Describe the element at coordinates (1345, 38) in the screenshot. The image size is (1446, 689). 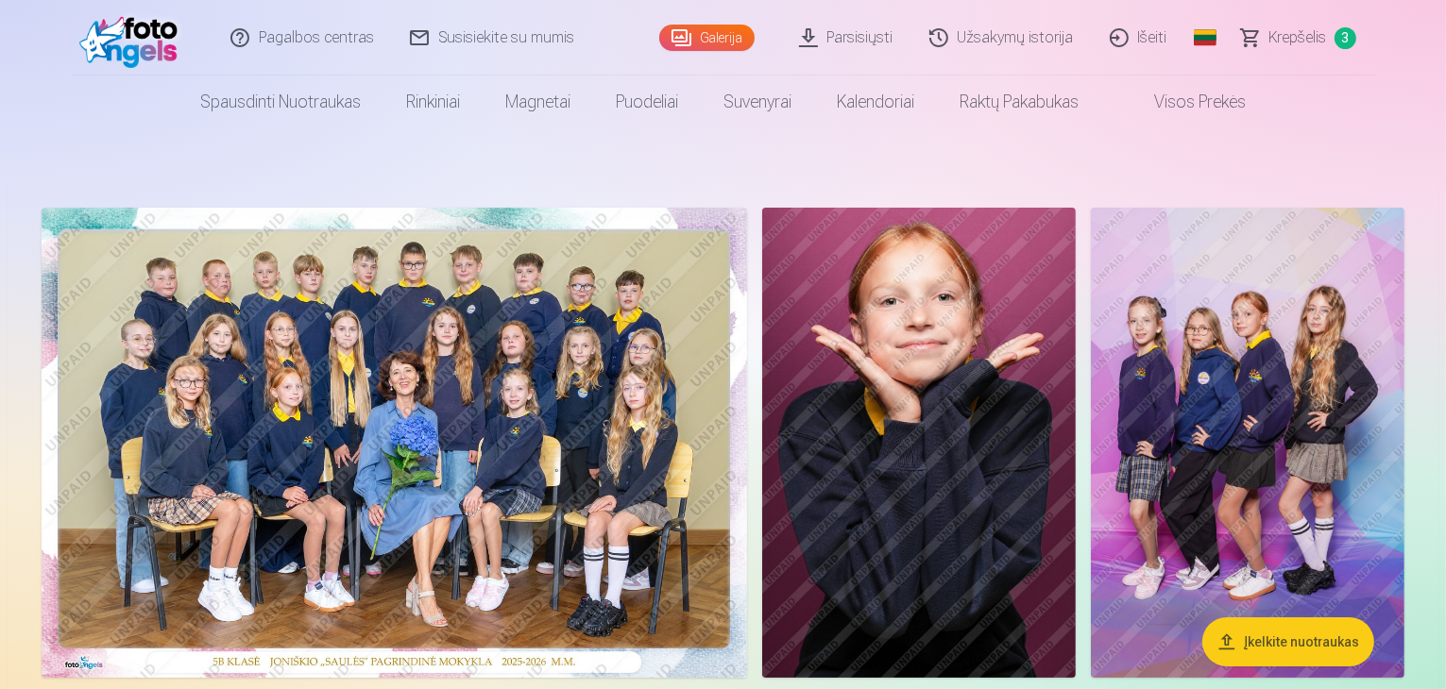
I see `span: 3` at that location.